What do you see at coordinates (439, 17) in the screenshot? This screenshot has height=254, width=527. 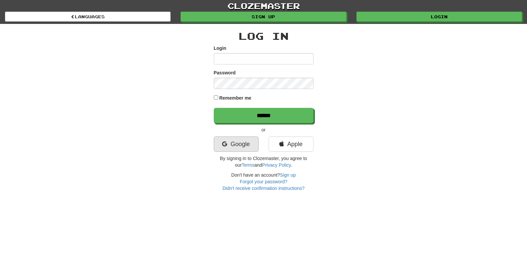 I see `a: Login` at bounding box center [439, 17].